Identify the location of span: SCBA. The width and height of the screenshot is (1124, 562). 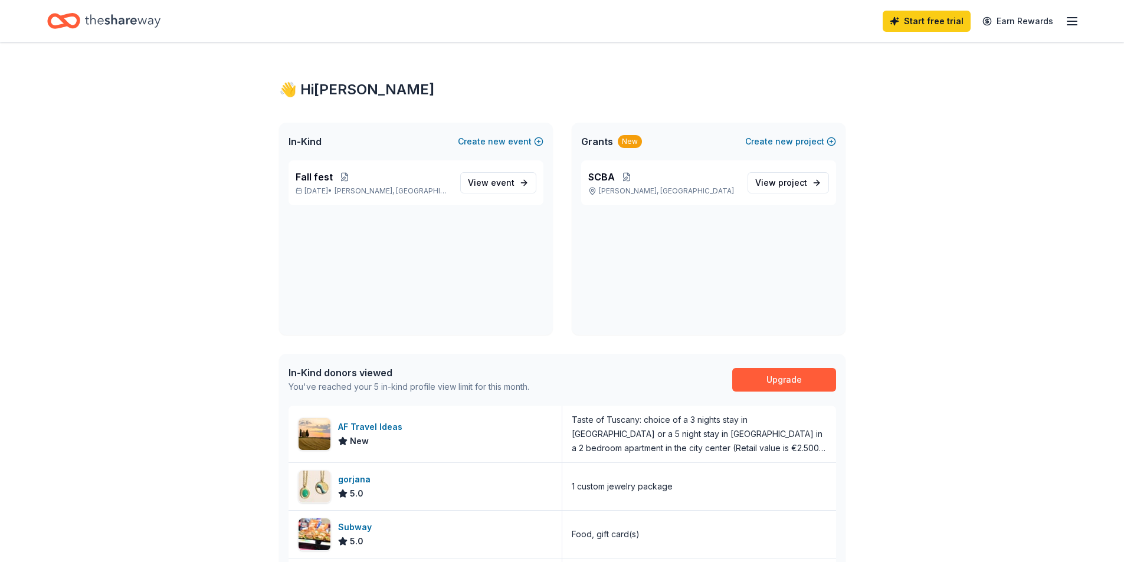
(601, 177).